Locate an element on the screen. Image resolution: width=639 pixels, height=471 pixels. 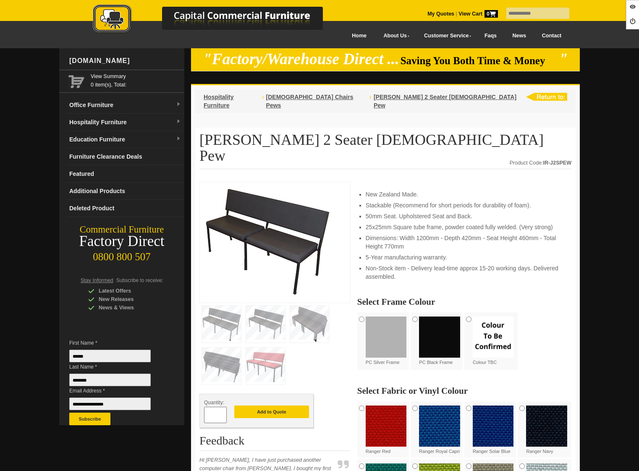
span: Last Name * is located at coordinates (116, 367).